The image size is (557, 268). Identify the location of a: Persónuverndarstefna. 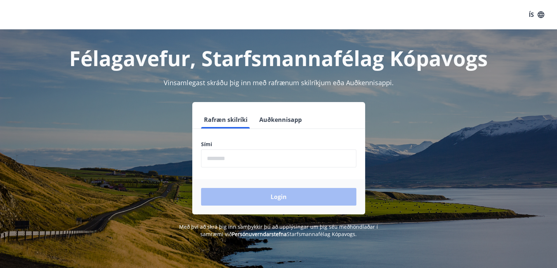
(259, 233).